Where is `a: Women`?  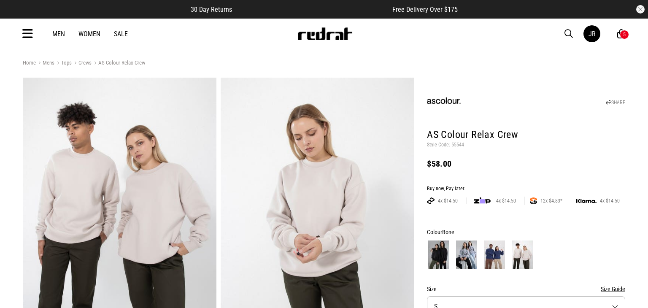
a: Women is located at coordinates (89, 34).